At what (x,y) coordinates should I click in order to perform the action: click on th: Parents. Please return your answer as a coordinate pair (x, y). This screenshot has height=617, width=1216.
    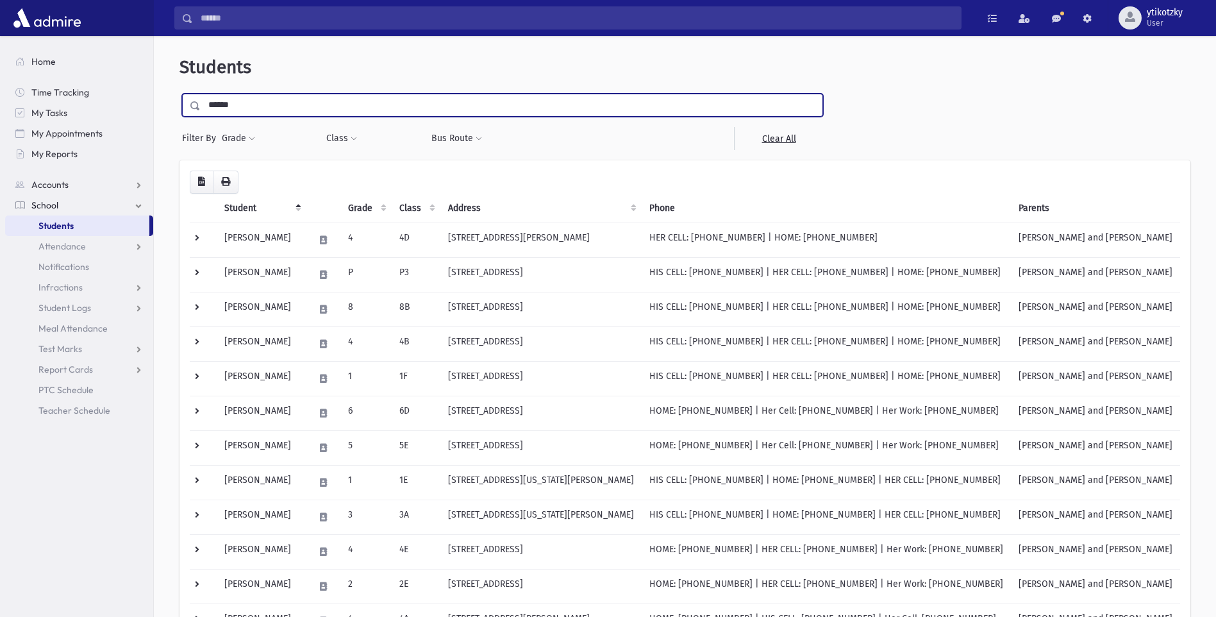
    Looking at the image, I should click on (1096, 208).